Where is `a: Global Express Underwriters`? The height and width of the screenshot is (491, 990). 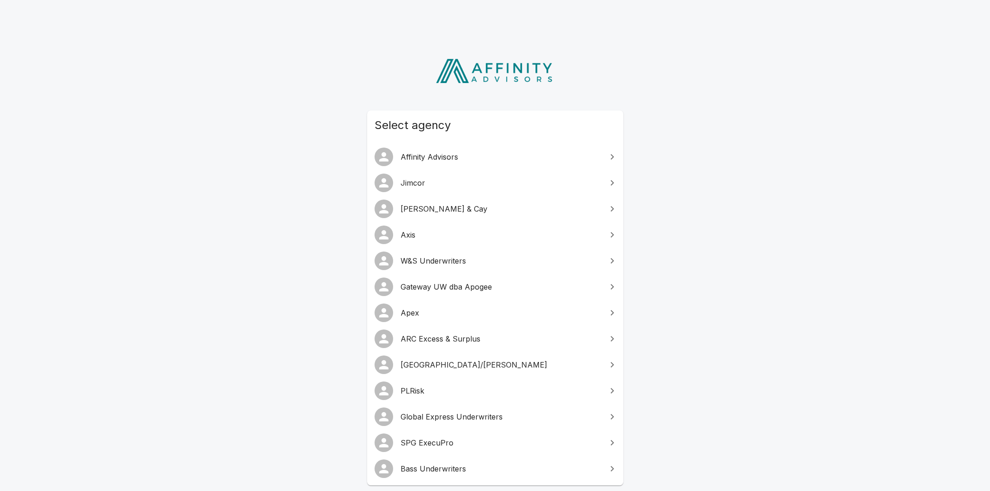
a: Global Express Underwriters is located at coordinates (495, 417).